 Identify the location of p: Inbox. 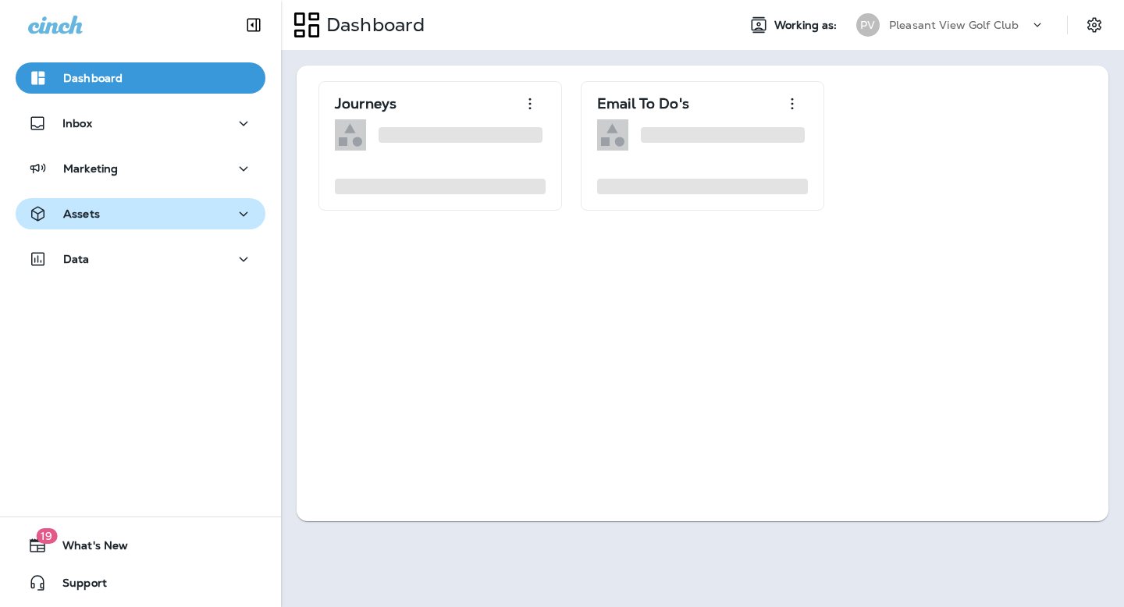
(77, 123).